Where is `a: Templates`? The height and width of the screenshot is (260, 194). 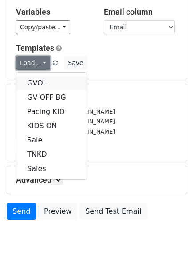 a: Templates is located at coordinates (35, 48).